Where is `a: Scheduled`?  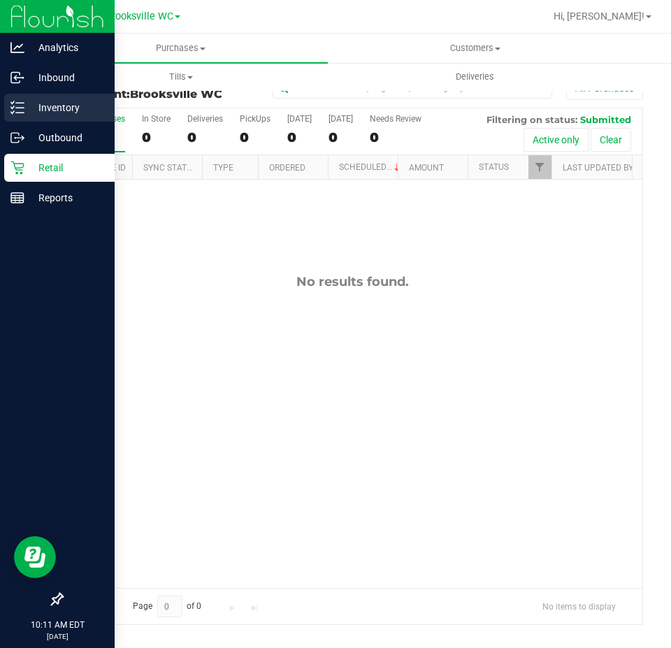
a: Scheduled is located at coordinates (370, 167).